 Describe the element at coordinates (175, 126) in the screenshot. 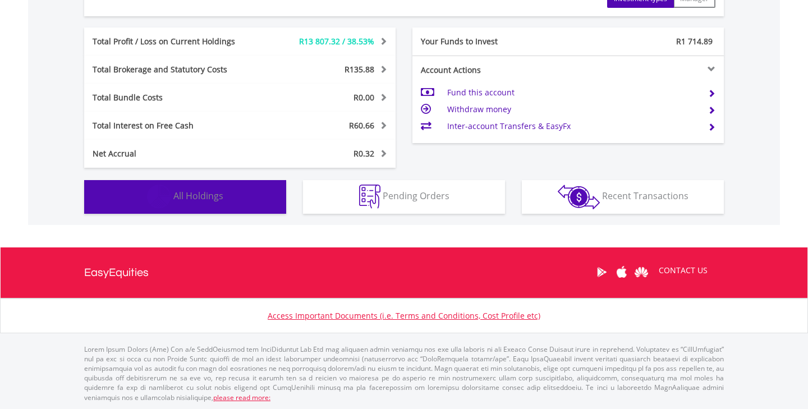

I see `div: Total Interest on Free Cash` at that location.